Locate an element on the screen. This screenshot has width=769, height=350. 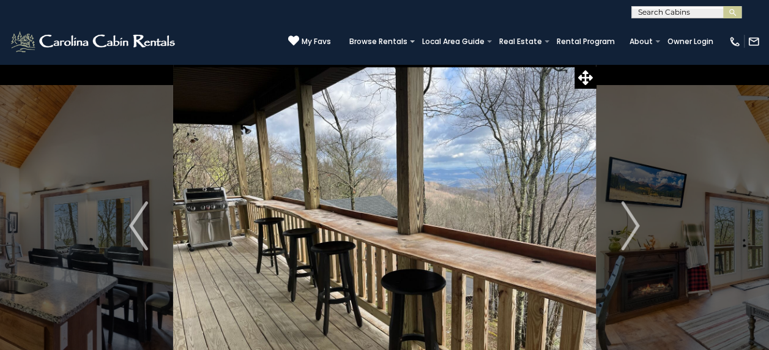
a: Rental Program is located at coordinates (585, 42).